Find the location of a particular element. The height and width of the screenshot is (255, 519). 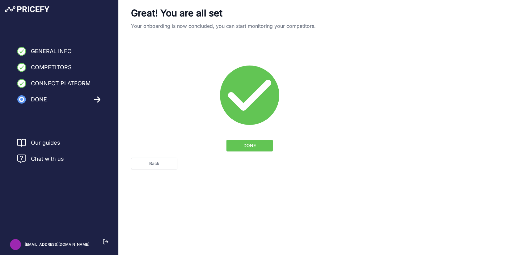

button: DONE is located at coordinates (250, 146).